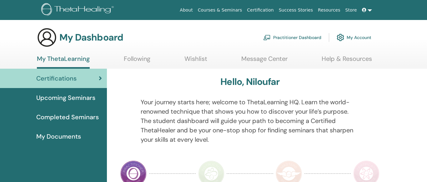  I want to click on h3: Hello, Niloufar, so click(250, 82).